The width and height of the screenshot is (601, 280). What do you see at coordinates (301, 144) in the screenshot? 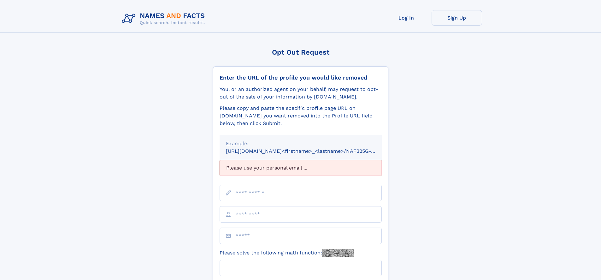
I see `div: Example:` at bounding box center [301, 144].